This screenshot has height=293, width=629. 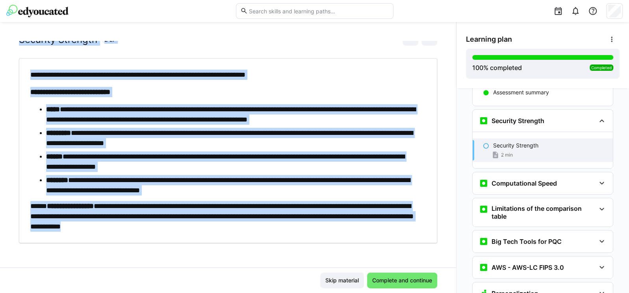 What do you see at coordinates (527, 242) in the screenshot?
I see `h3: Big Tech Tools for PQC` at bounding box center [527, 242].